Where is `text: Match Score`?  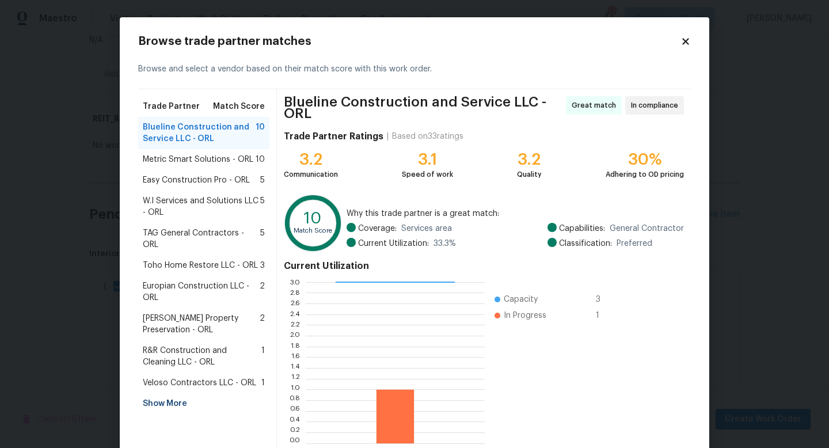 text: Match Score is located at coordinates (312, 230).